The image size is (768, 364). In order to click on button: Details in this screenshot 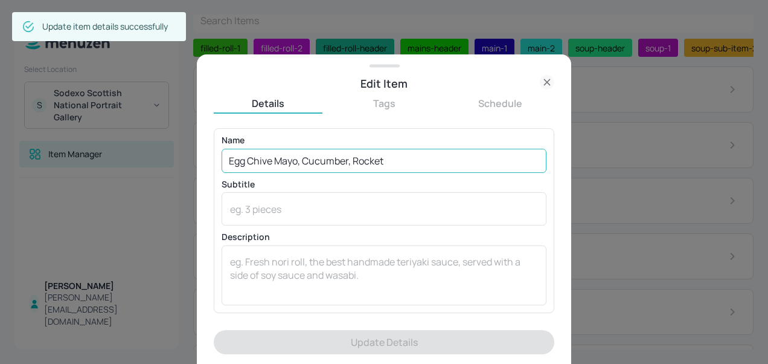, I will do `click(268, 103)`.